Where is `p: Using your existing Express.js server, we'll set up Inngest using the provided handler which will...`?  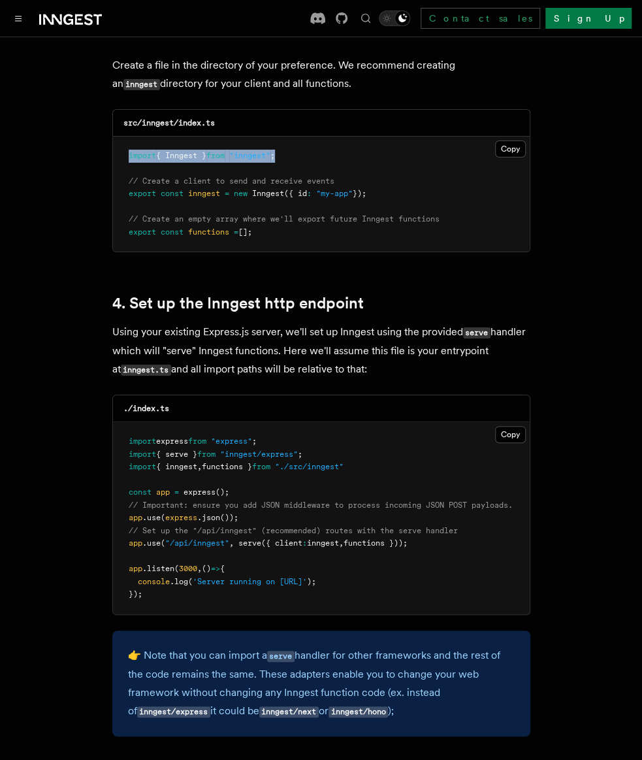
p: Using your existing Express.js server, we'll set up Inngest using the provided handler which will... is located at coordinates (321, 351).